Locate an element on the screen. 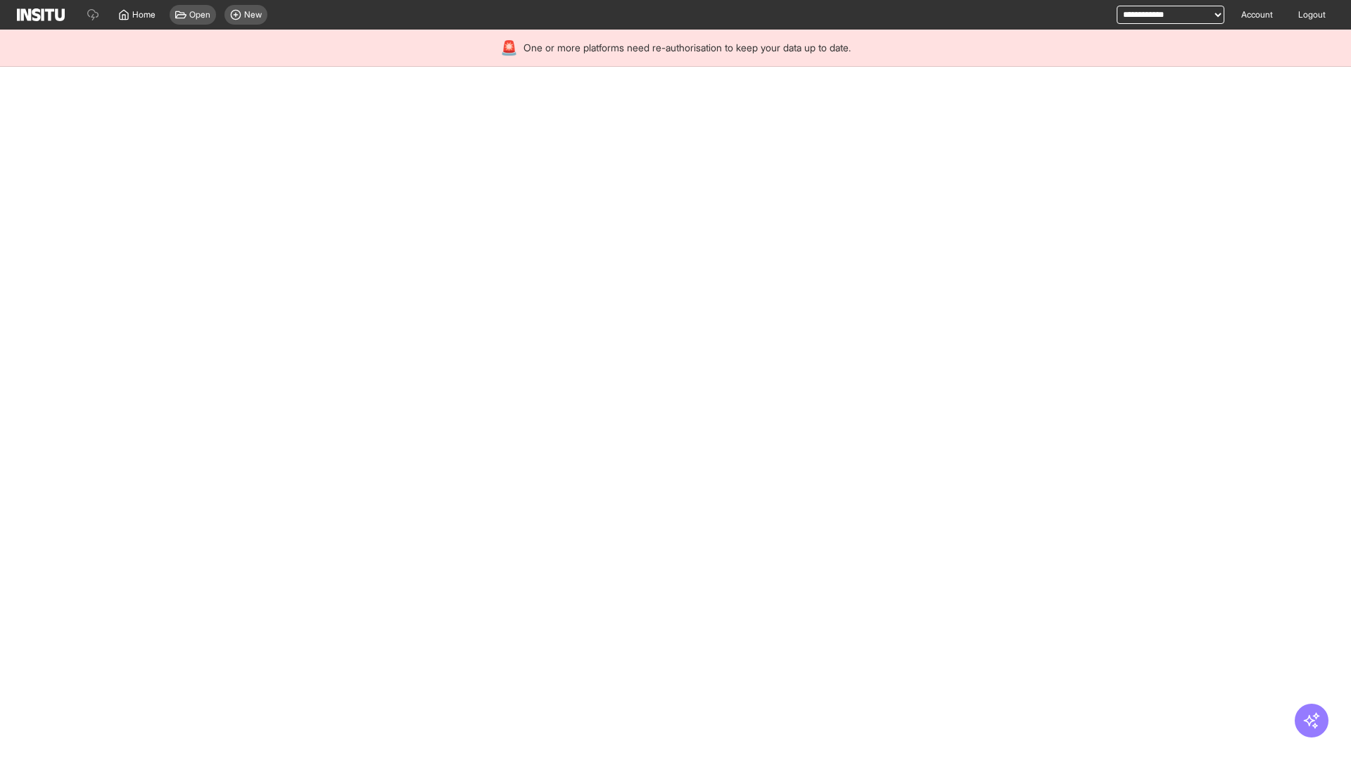 Image resolution: width=1351 pixels, height=760 pixels. span: Open is located at coordinates (200, 15).